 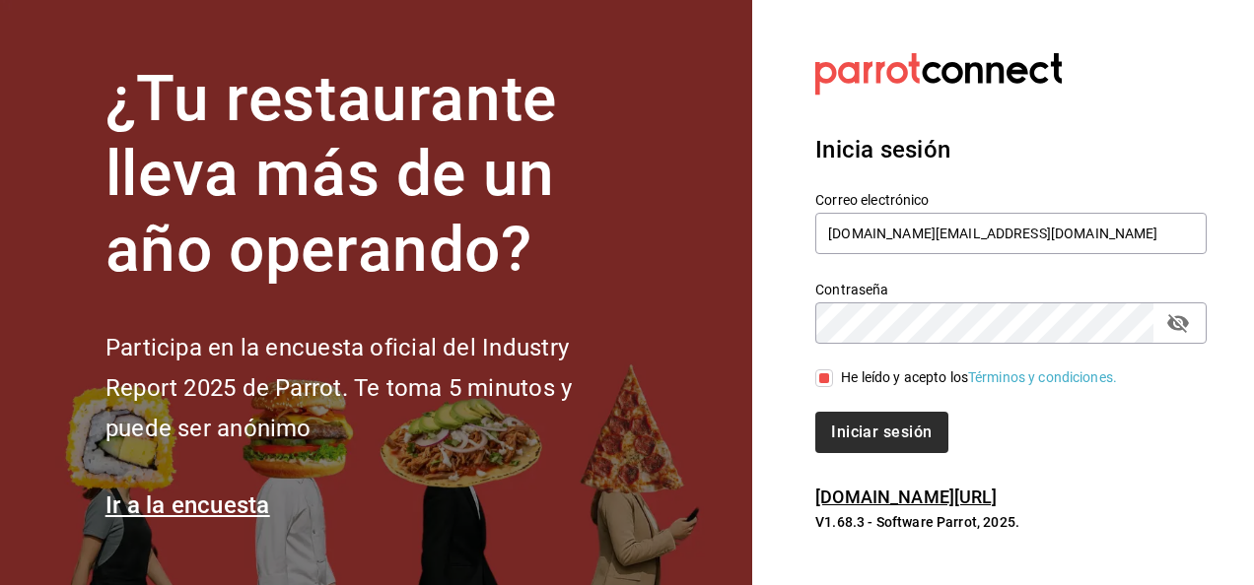 I want to click on div: He leído y acepto los, so click(x=979, y=378).